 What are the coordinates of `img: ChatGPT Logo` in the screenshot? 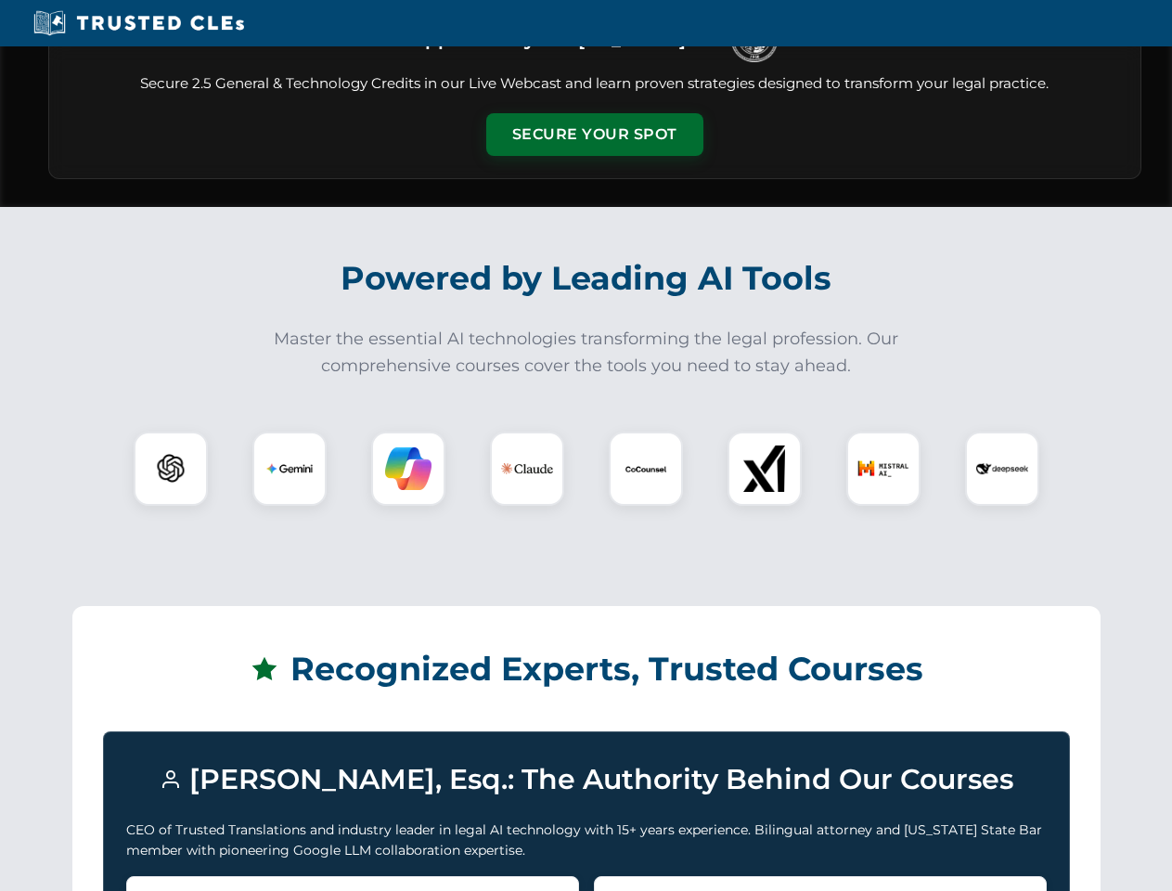 It's located at (171, 468).